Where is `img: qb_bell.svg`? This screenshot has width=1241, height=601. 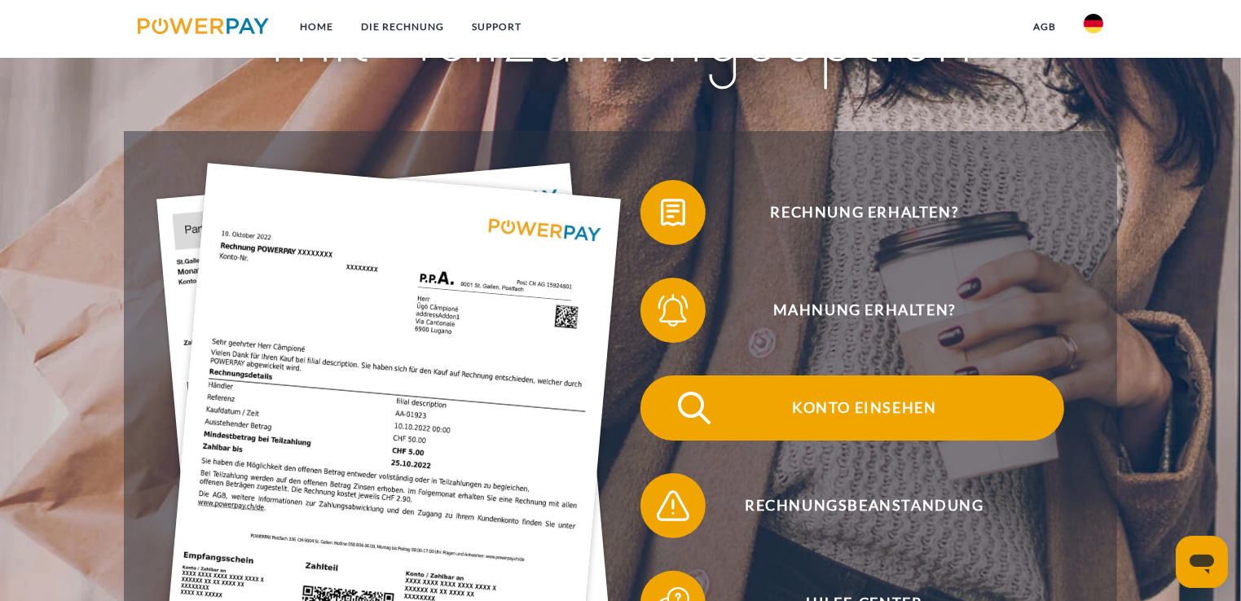 img: qb_bell.svg is located at coordinates (673, 310).